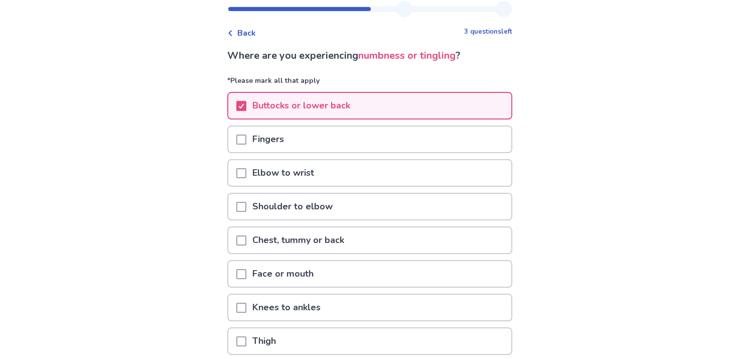  I want to click on p: Shoulder to elbow, so click(292, 206).